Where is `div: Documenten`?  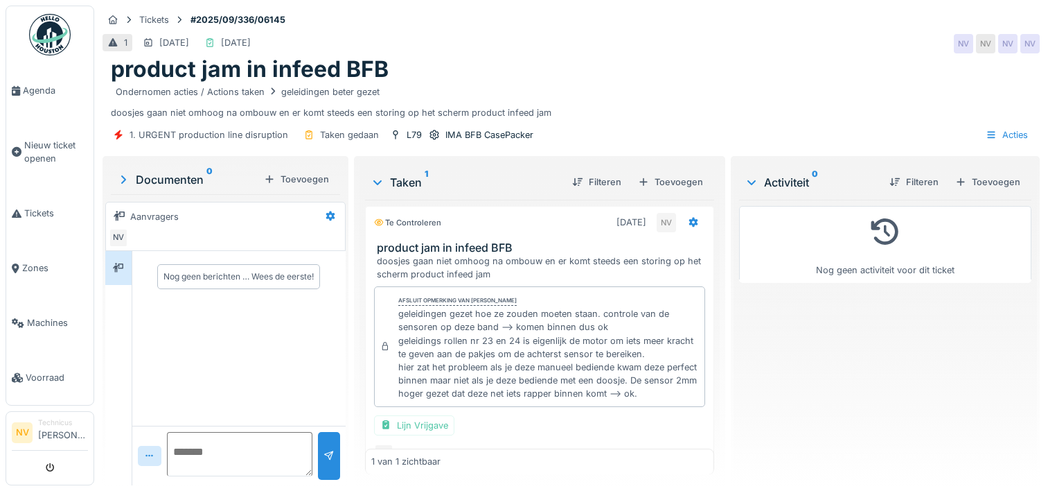
div: Documenten is located at coordinates (187, 179).